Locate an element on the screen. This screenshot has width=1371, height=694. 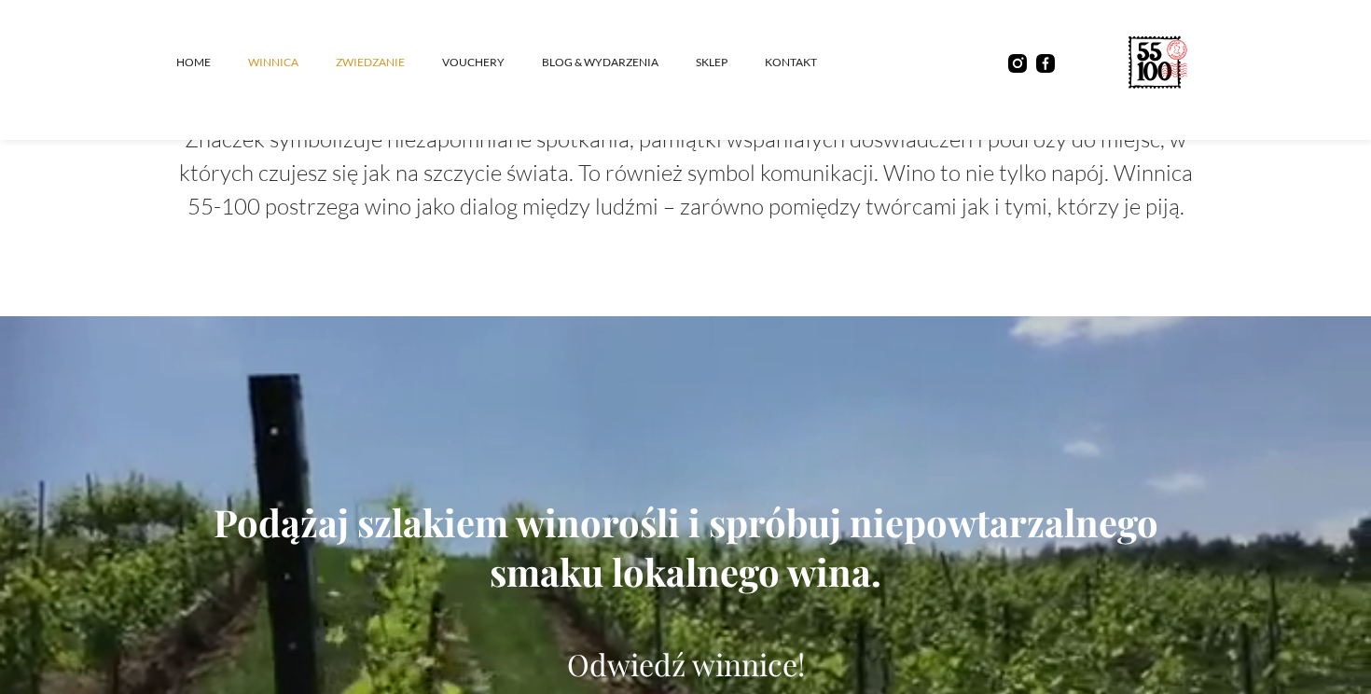
a: vouchery is located at coordinates (491, 62).